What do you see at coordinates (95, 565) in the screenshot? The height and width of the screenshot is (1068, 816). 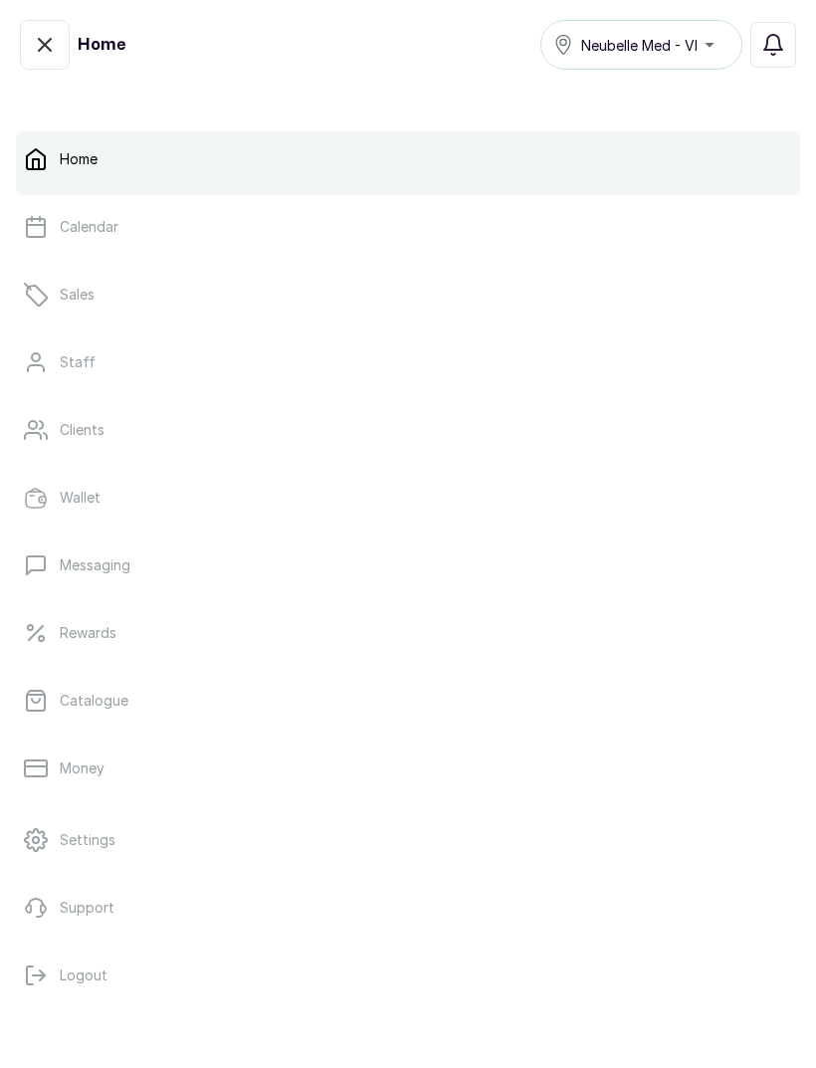 I see `p: Messaging` at bounding box center [95, 565].